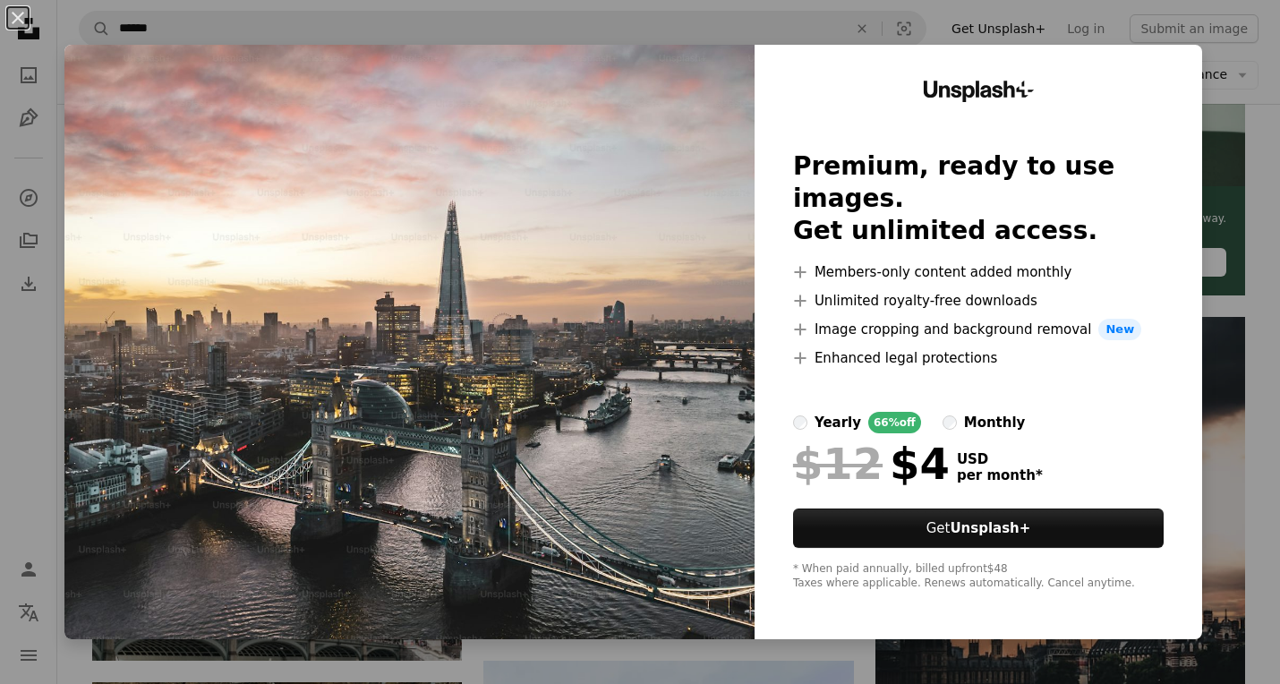 This screenshot has height=684, width=1280. Describe the element at coordinates (978, 358) in the screenshot. I see `li: Enhanced legal protections` at that location.